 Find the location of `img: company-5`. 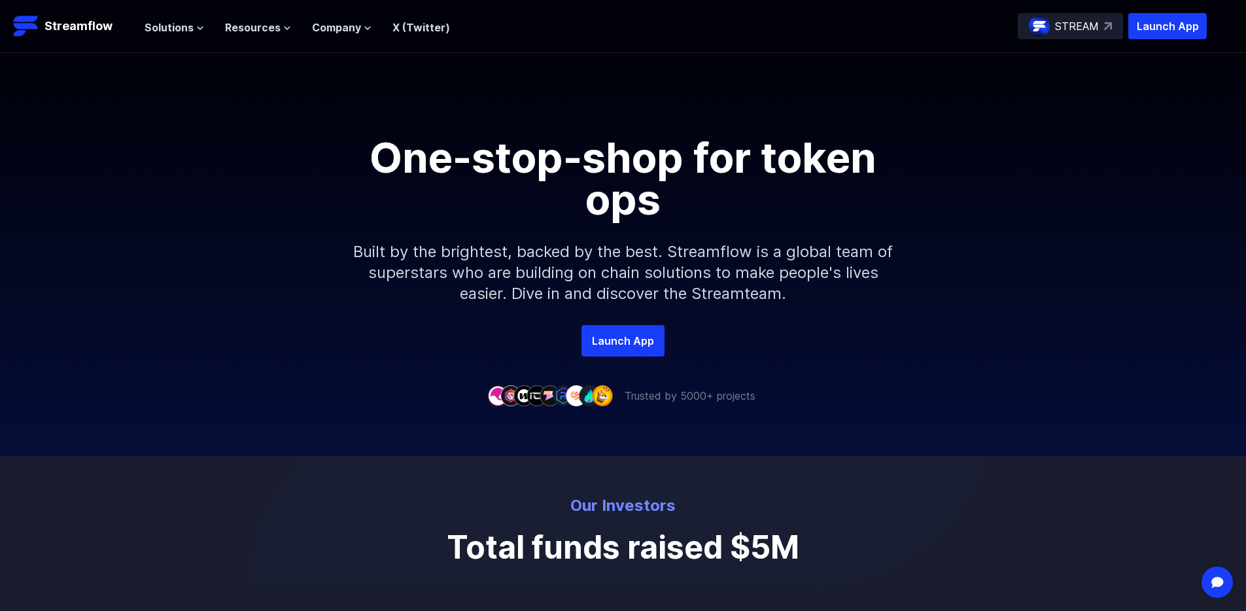

img: company-5 is located at coordinates (550, 395).